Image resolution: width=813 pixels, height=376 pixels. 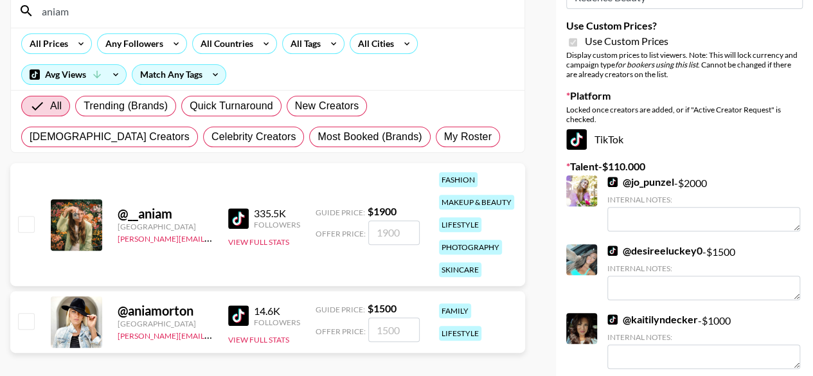 I want to click on span: Trending (Brands), so click(x=125, y=106).